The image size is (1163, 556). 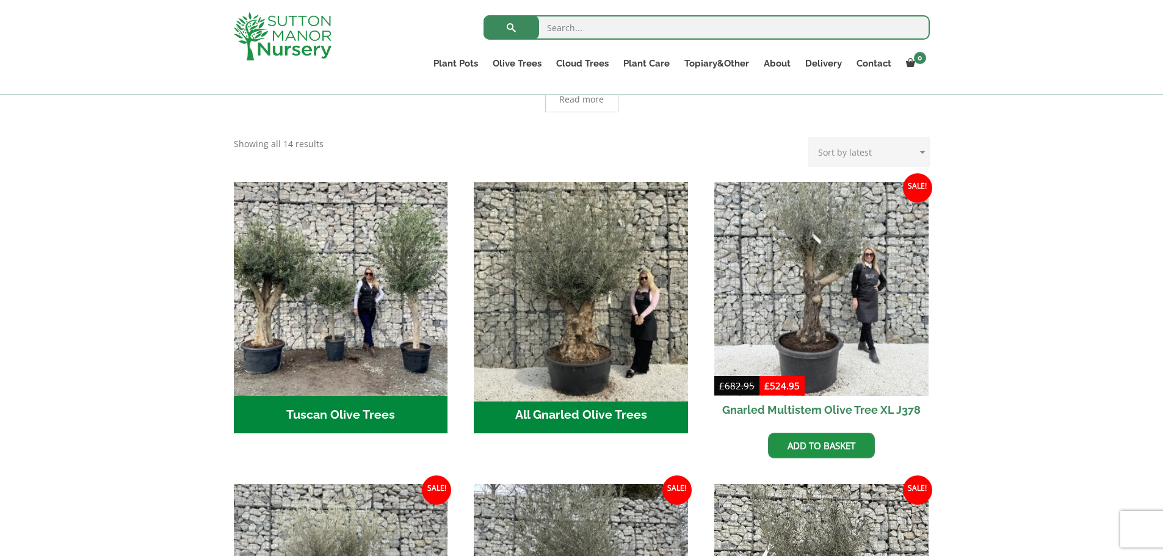 I want to click on bdi: 524.95, so click(x=782, y=386).